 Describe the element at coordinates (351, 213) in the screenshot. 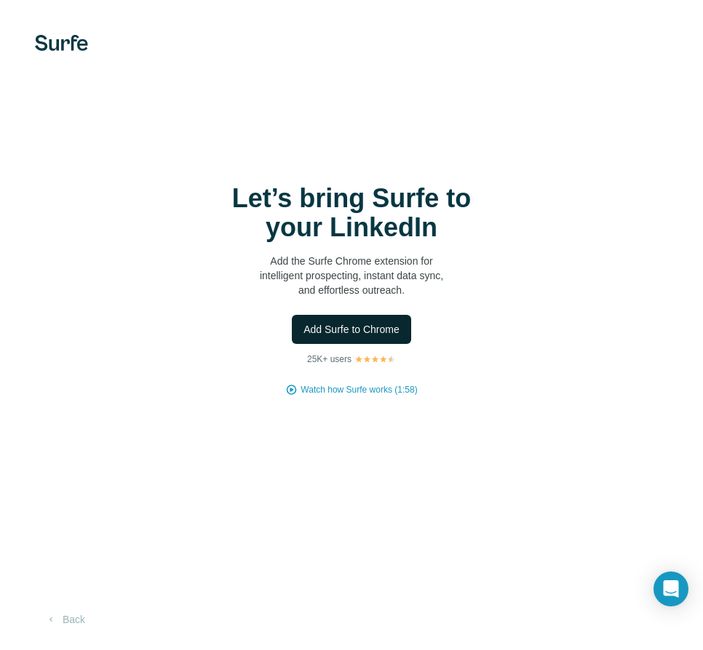

I see `h1: Let’s bring Surfe to your LinkedIn` at that location.